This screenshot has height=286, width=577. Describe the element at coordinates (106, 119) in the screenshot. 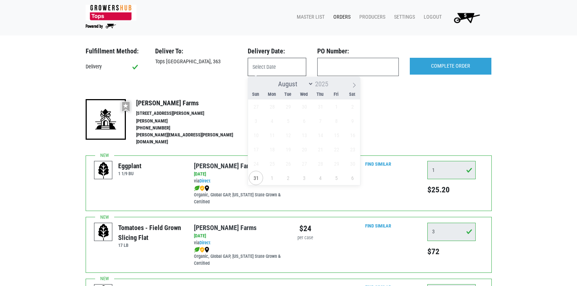

I see `img: 19-7441ae2ccb79c876ff41c34f3bd0da69.png` at that location.